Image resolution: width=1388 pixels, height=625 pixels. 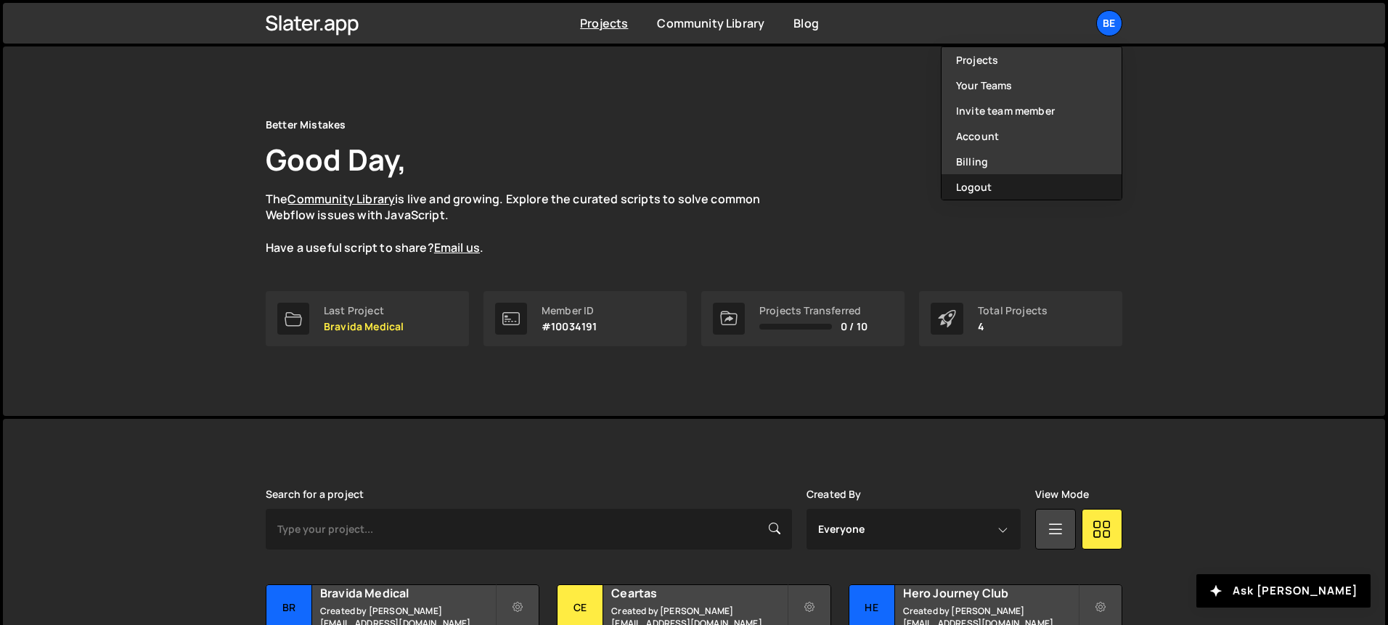 I want to click on a: Billing, so click(x=1032, y=161).